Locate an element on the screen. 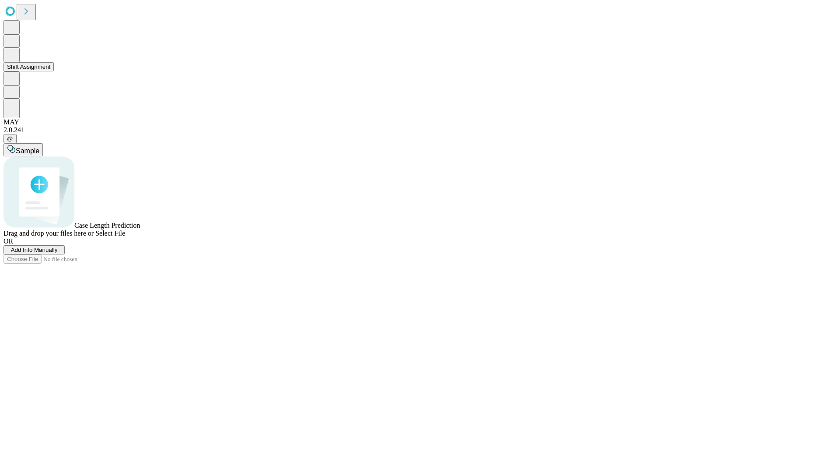 This screenshot has height=473, width=840. div: MAY is located at coordinates (420, 122).